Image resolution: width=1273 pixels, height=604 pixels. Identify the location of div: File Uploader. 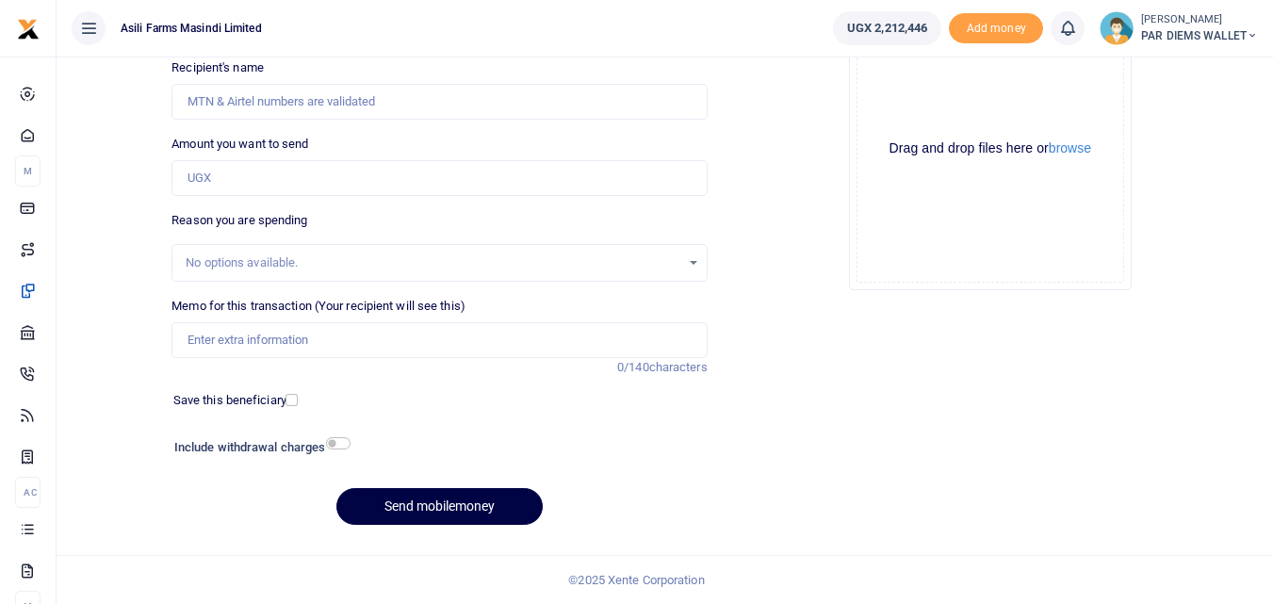
(991, 149).